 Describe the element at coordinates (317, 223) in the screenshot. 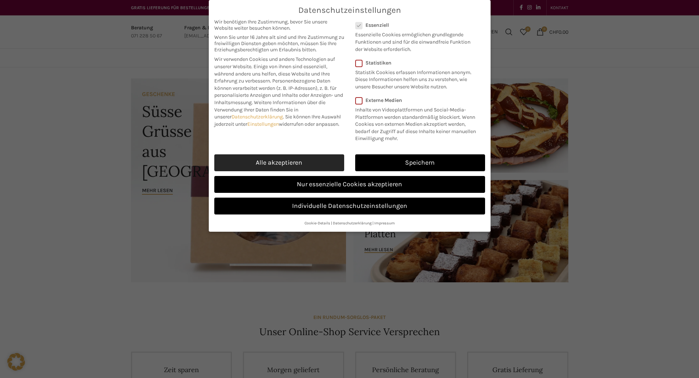

I see `a: Cookie-Details` at that location.